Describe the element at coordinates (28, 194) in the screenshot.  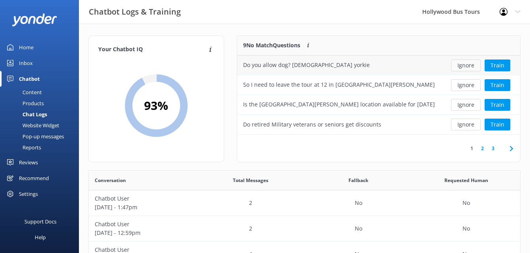
I see `div: Settings` at that location.